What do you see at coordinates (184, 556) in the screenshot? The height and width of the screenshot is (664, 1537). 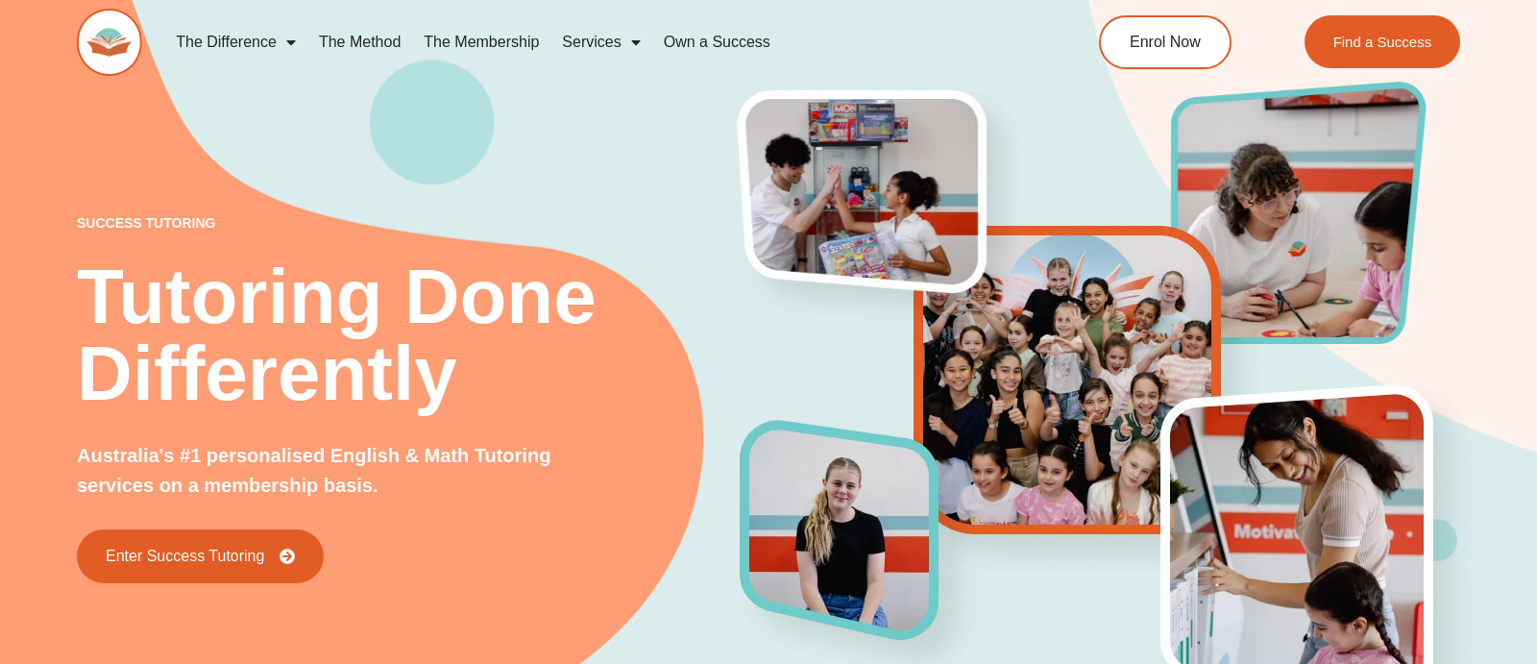 I see `span: Enter Success Tutoring` at bounding box center [184, 556].